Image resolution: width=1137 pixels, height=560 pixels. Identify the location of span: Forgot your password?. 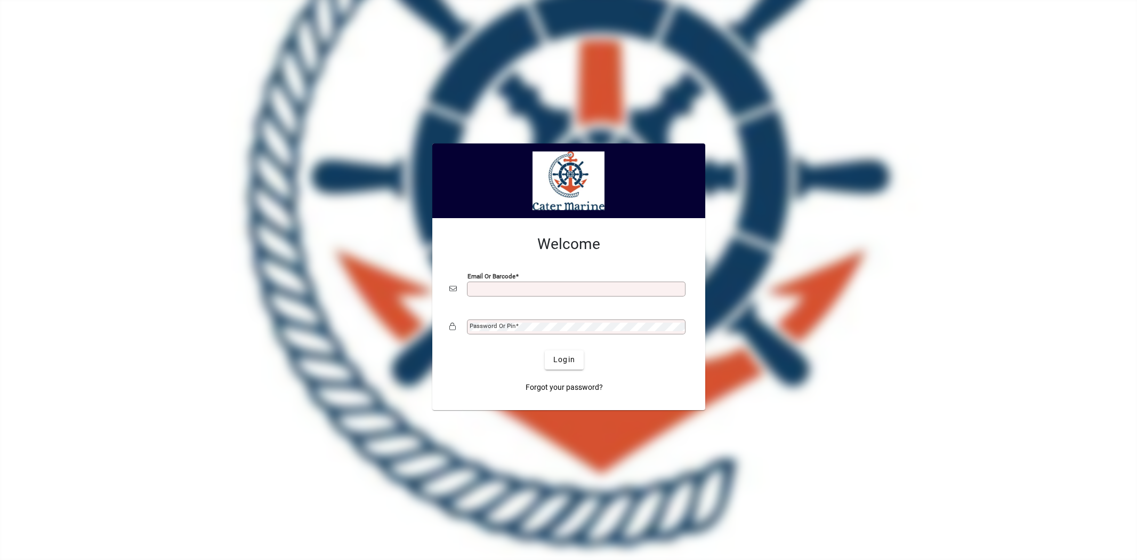
(564, 387).